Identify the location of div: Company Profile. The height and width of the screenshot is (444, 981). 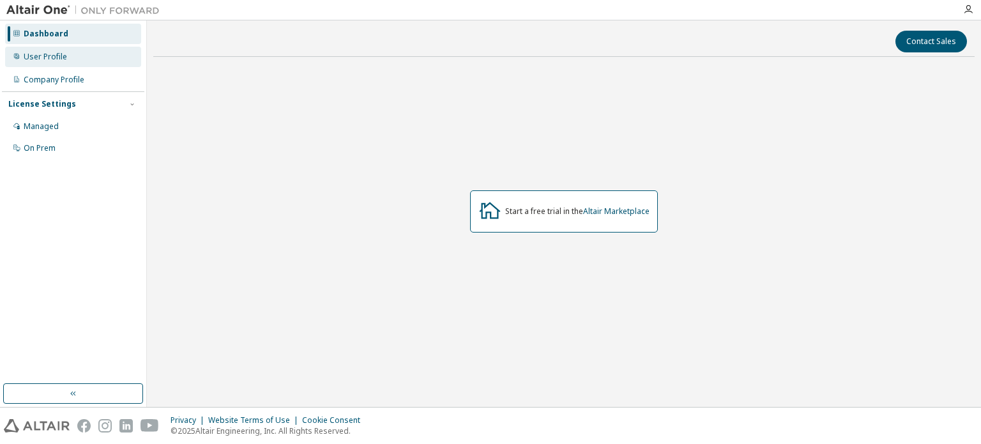
(54, 80).